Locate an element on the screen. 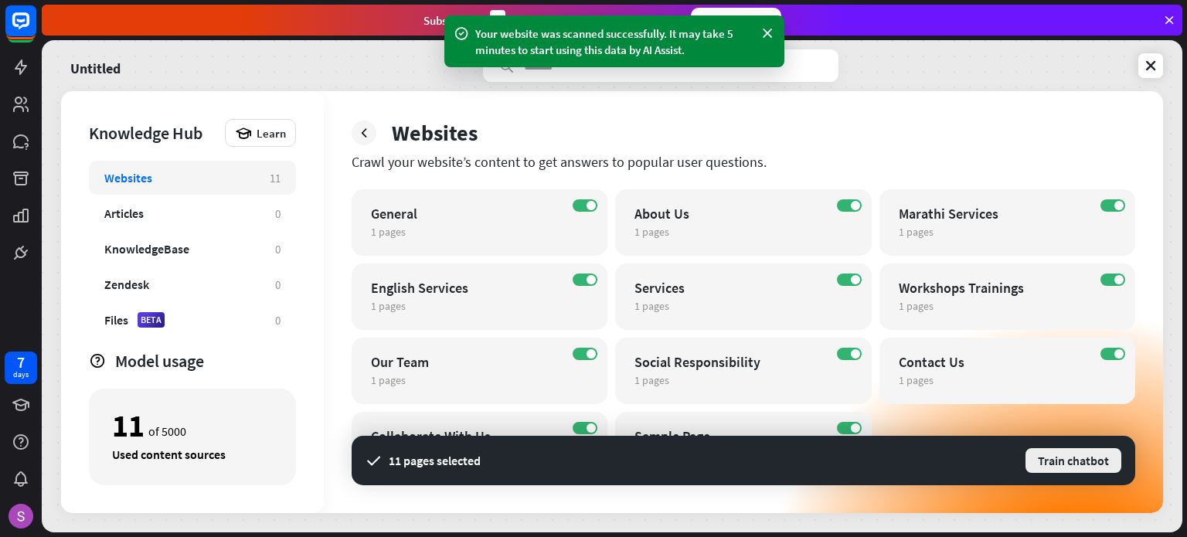  div: Subscribe now is located at coordinates (736, 20).